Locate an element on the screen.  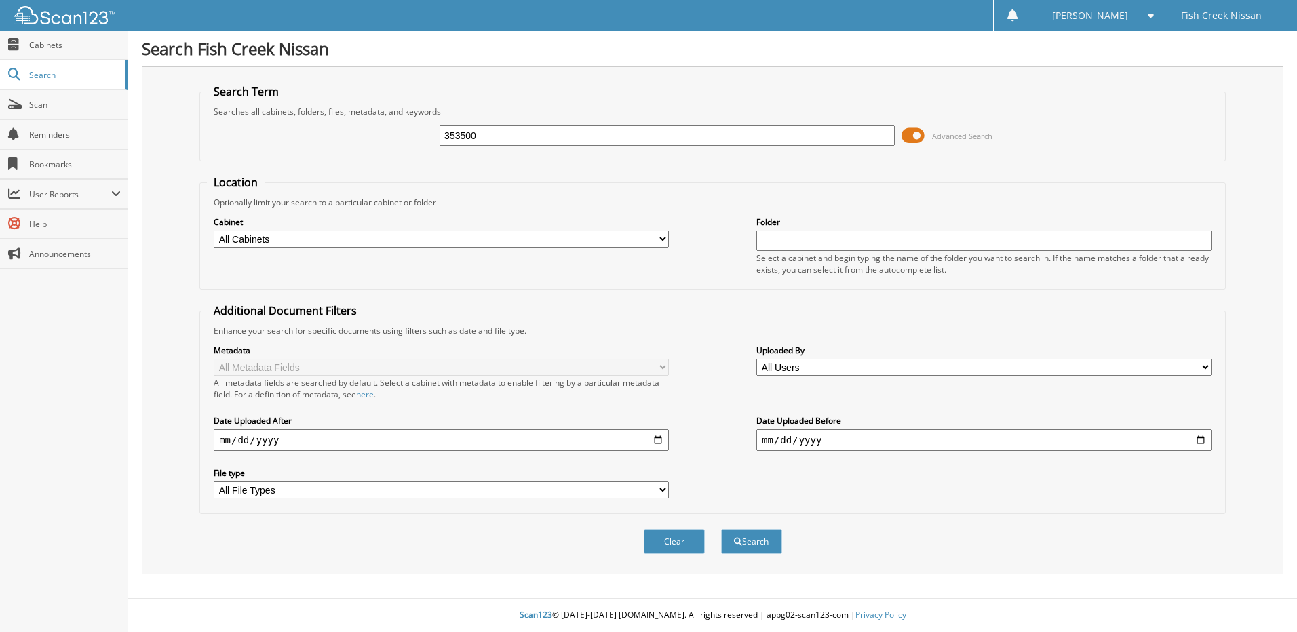
span: Cabinets is located at coordinates (75, 45).